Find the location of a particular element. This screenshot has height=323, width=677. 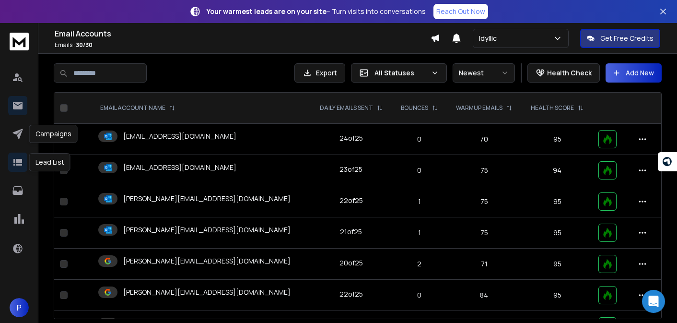

h1: Email Accounts is located at coordinates (243, 34).